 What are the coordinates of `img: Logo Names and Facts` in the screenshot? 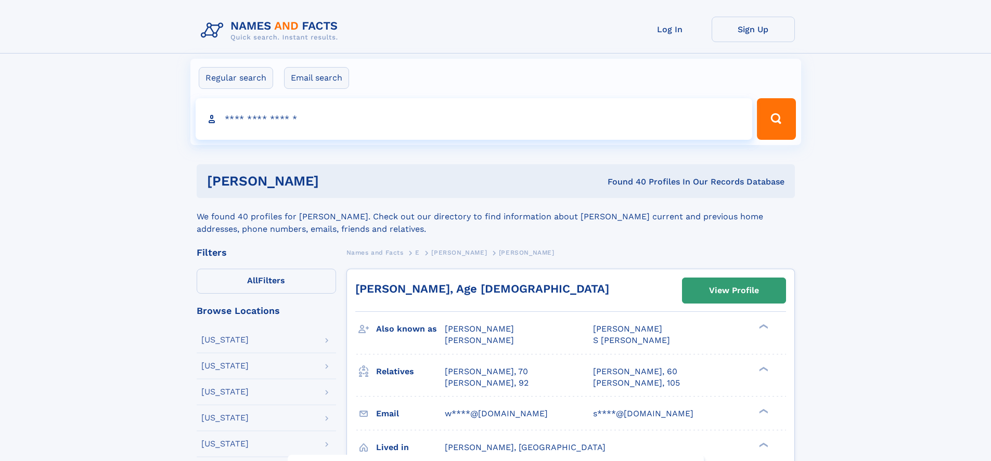 It's located at (271, 31).